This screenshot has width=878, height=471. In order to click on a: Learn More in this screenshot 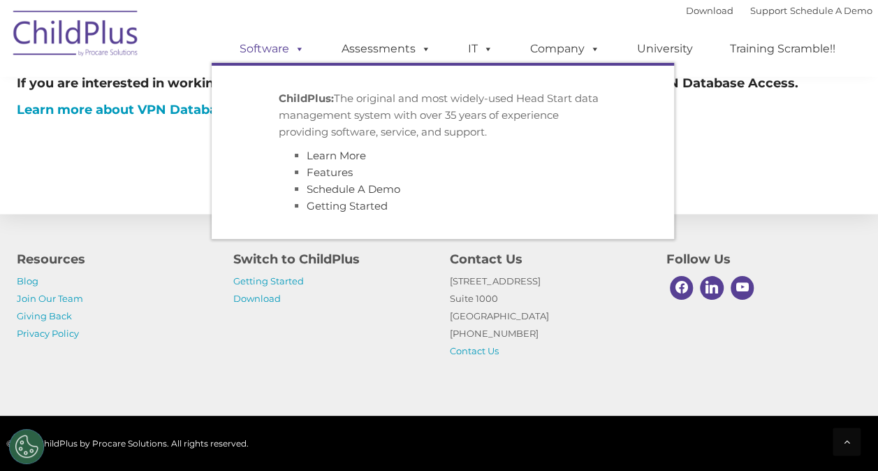, I will do `click(336, 155)`.